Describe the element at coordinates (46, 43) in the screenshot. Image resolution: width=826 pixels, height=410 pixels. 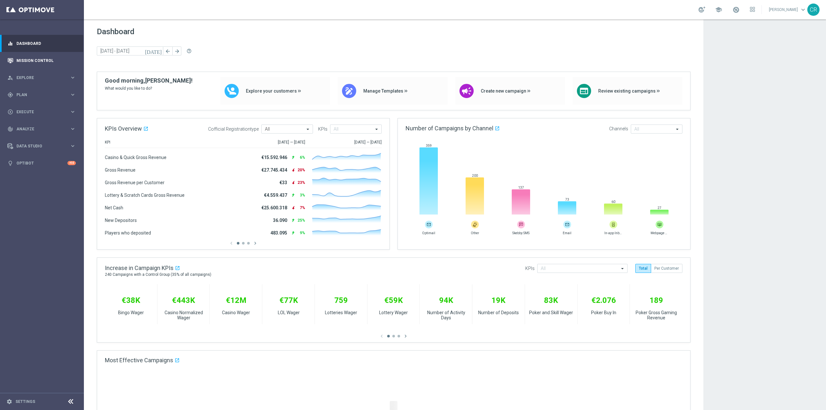
I see `a: Dashboard` at that location.